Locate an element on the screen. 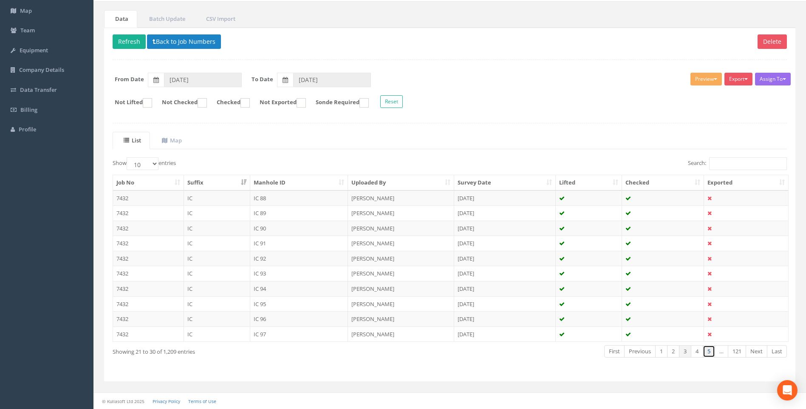  button: Reset is located at coordinates (391, 102).